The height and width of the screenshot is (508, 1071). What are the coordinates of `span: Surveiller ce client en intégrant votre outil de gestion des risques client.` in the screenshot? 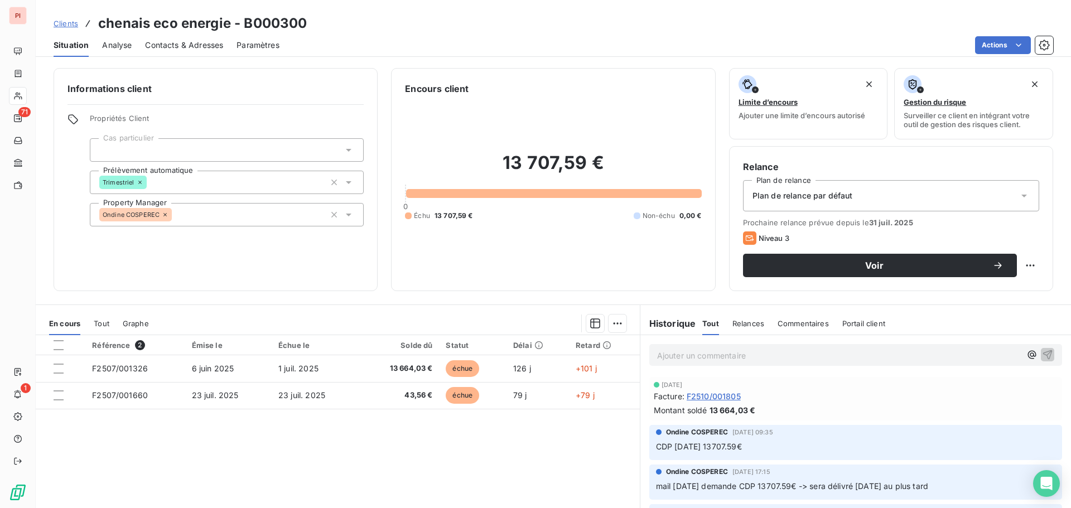 It's located at (973, 120).